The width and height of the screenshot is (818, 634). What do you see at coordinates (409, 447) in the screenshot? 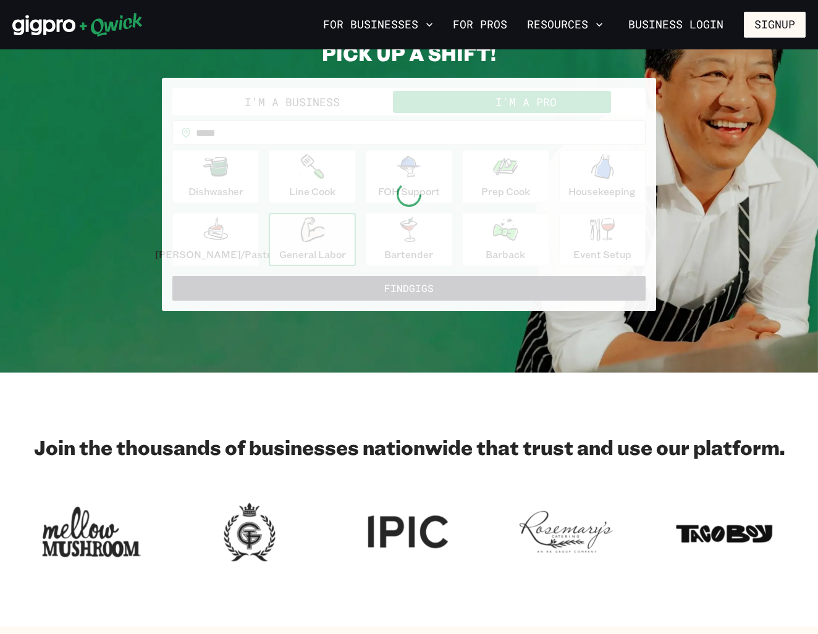
I see `h2: Join the thousands of businesses nationwide that trust and use our platform.` at bounding box center [409, 447].